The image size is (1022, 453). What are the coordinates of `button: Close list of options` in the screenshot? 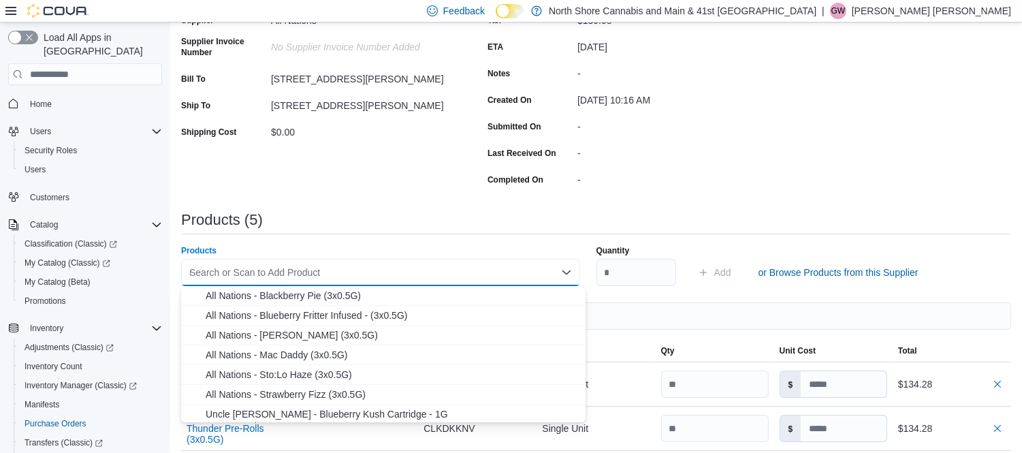 It's located at (567, 272).